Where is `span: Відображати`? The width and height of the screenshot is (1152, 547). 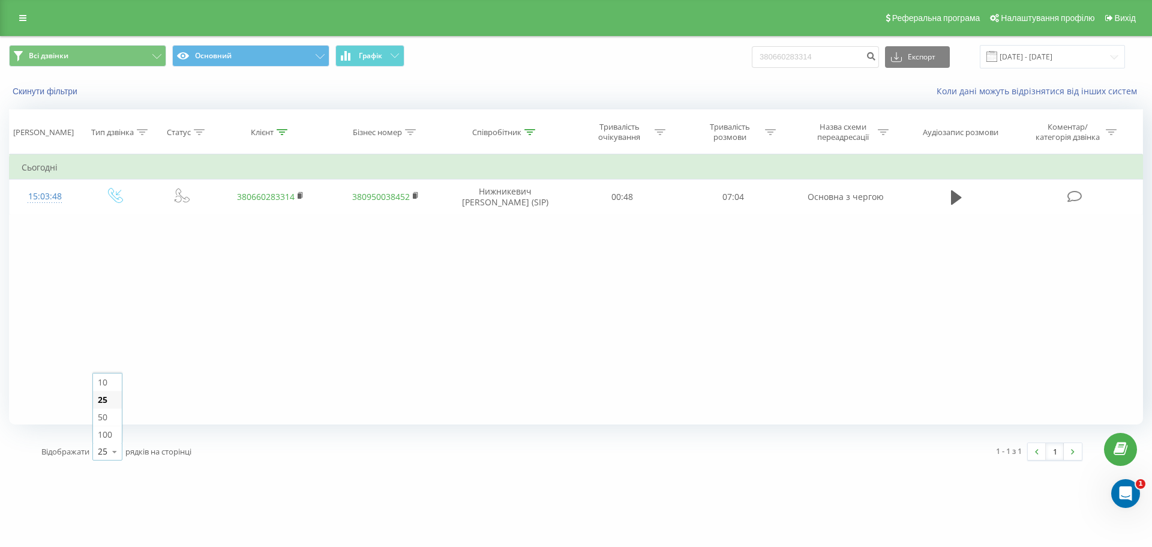 span: Відображати is located at coordinates (65, 451).